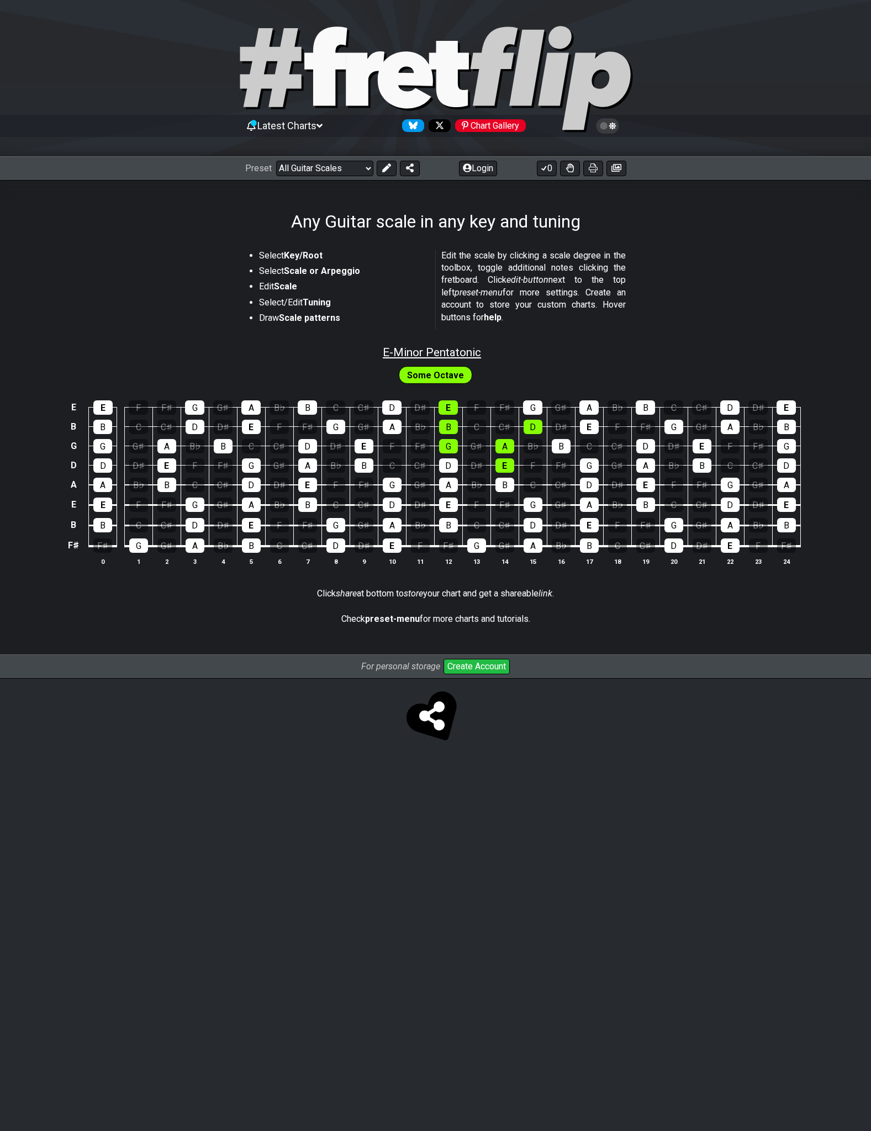  What do you see at coordinates (343, 273) in the screenshot?
I see `li: Select` at bounding box center [343, 273].